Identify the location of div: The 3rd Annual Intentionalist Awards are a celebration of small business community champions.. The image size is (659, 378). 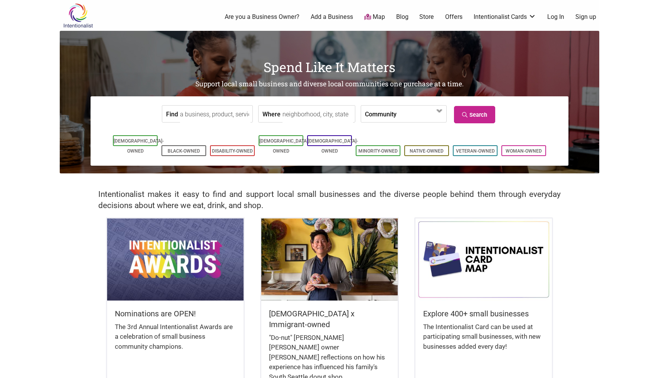
(175, 341).